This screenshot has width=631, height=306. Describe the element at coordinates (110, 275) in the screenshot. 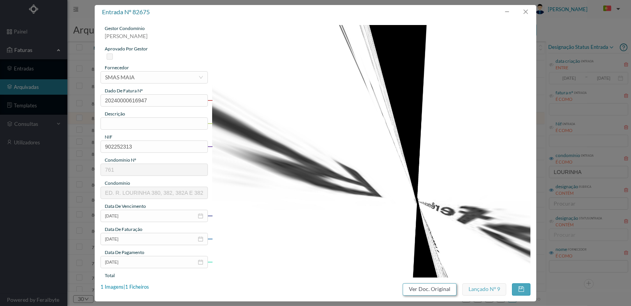

I see `span: total` at that location.